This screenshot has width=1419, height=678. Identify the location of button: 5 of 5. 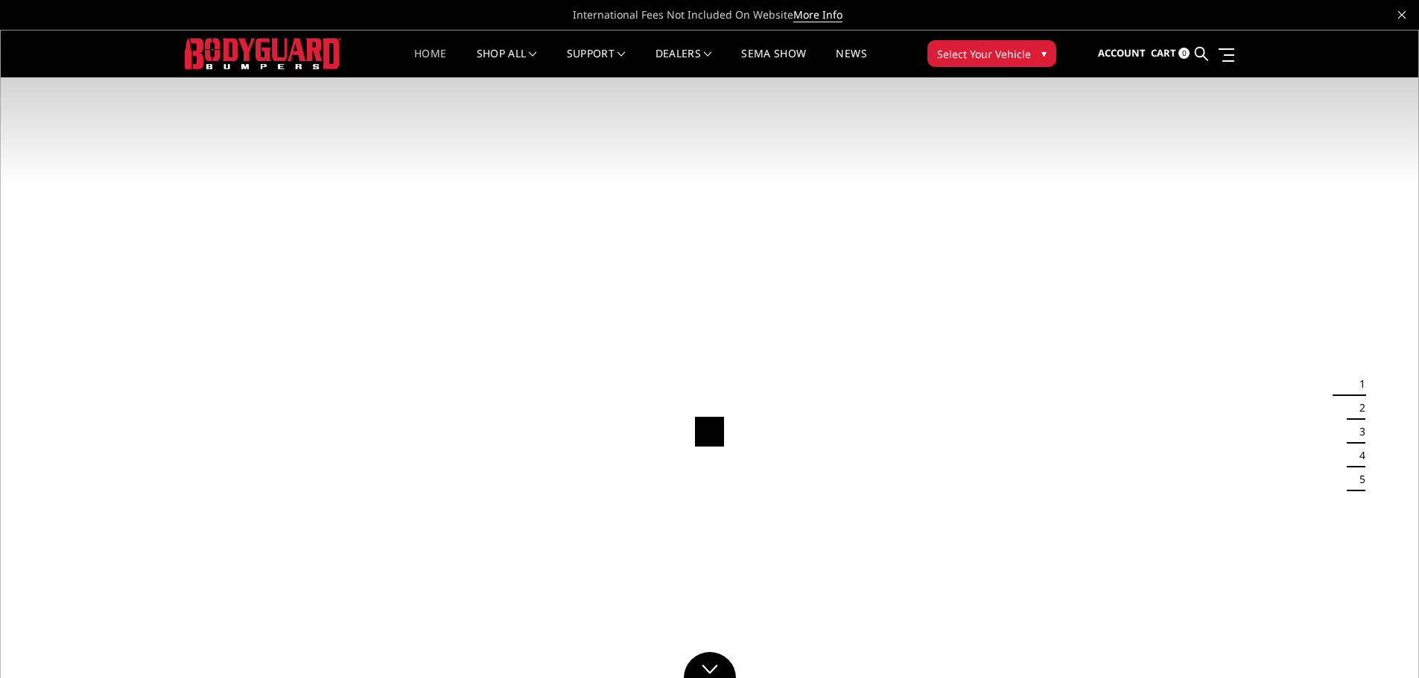
(1358, 480).